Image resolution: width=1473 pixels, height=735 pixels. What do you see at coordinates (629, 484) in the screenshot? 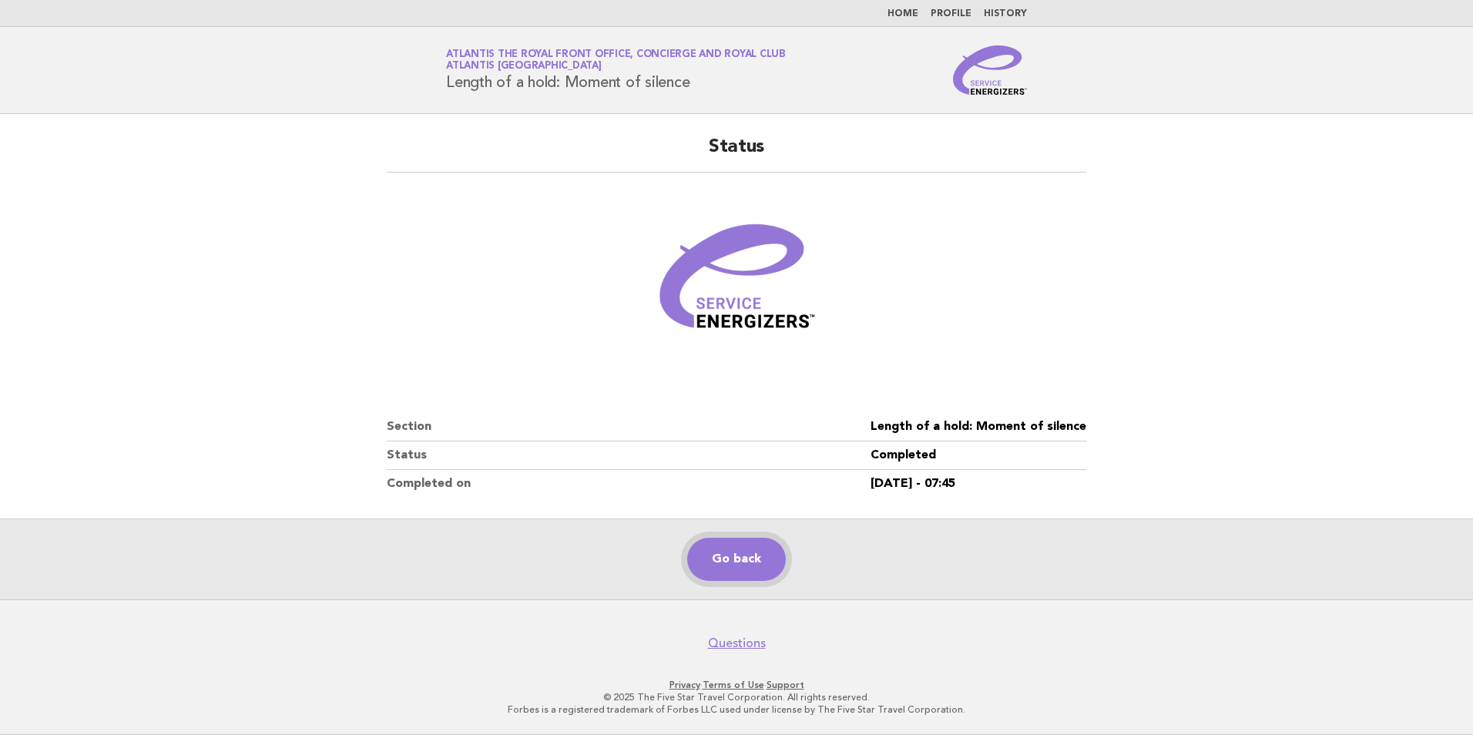
I see `dt: Completed on` at bounding box center [629, 484].